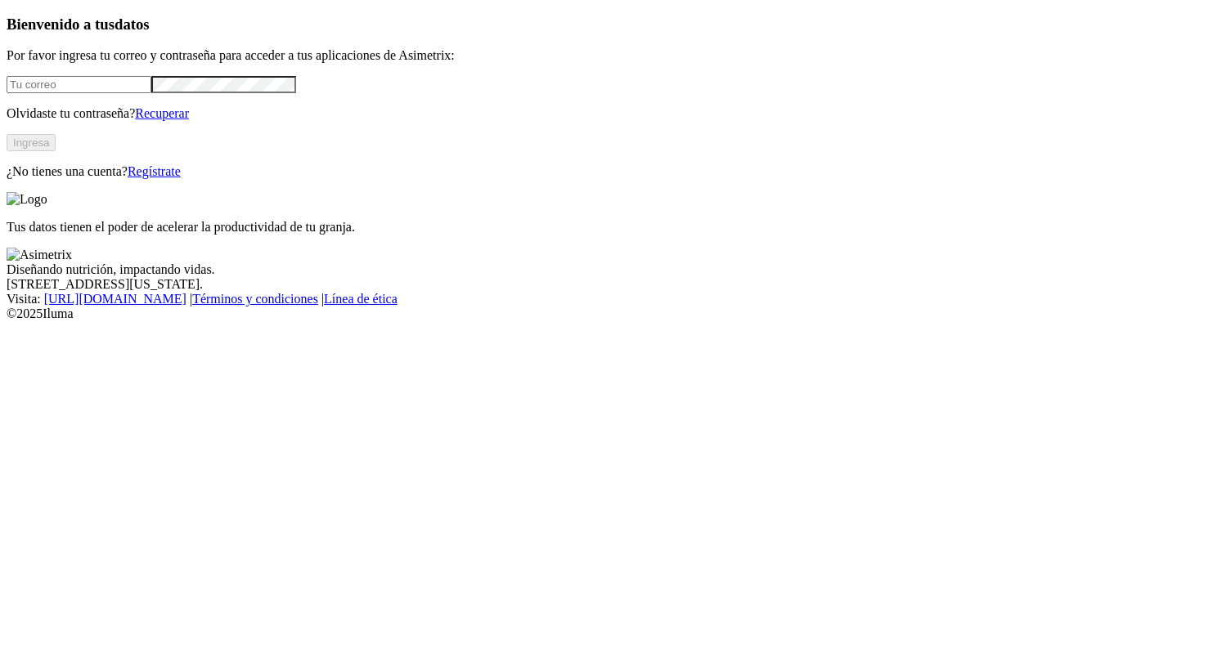  Describe the element at coordinates (79, 84) in the screenshot. I see `input: Tu correo` at that location.